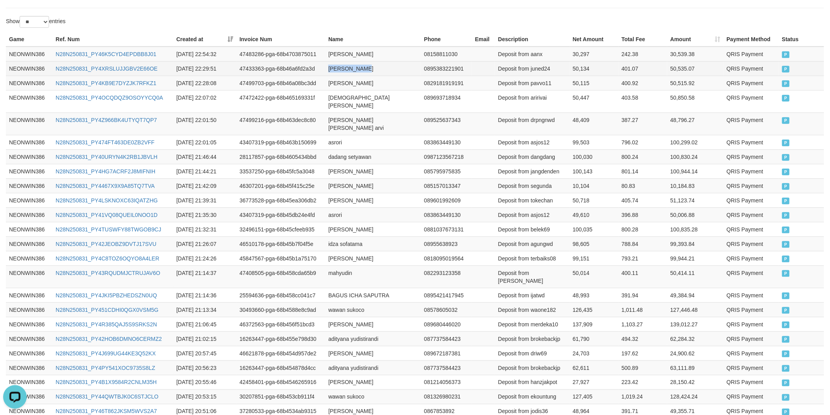 Image resolution: width=830 pixels, height=415 pixels. What do you see at coordinates (373, 39) in the screenshot?
I see `th: Name` at bounding box center [373, 39].